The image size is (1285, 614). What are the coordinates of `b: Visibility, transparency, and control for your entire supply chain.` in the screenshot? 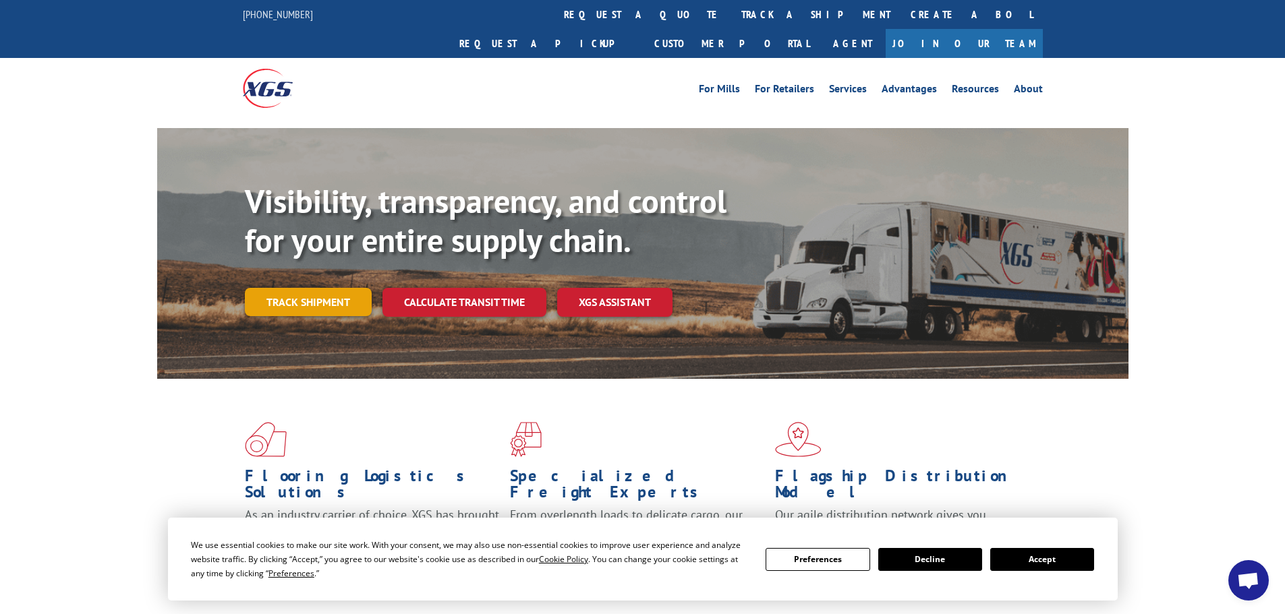 It's located at (486, 221).